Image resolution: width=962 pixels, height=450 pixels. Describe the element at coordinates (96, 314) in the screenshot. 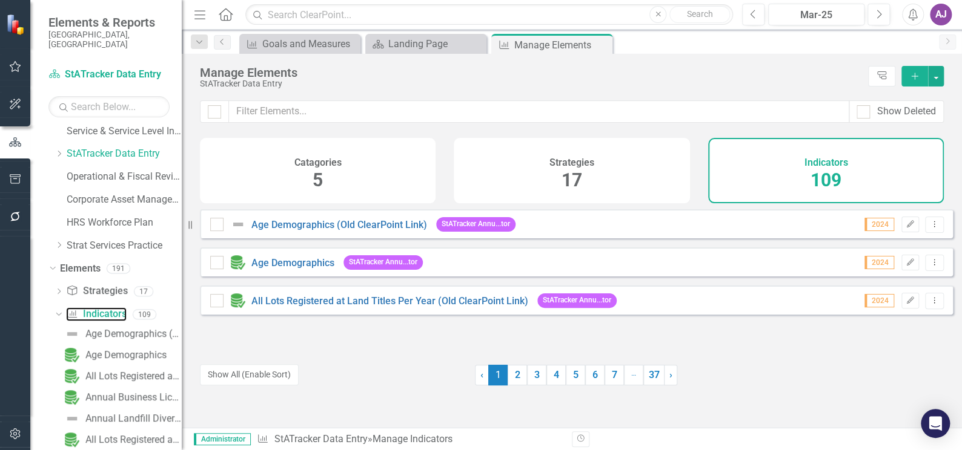

I see `a: Indicators` at that location.